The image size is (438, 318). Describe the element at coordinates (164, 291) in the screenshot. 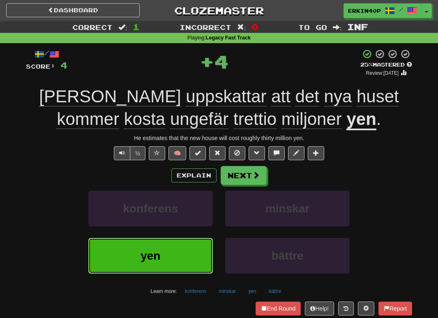

I see `small: Learn more:` at that location.